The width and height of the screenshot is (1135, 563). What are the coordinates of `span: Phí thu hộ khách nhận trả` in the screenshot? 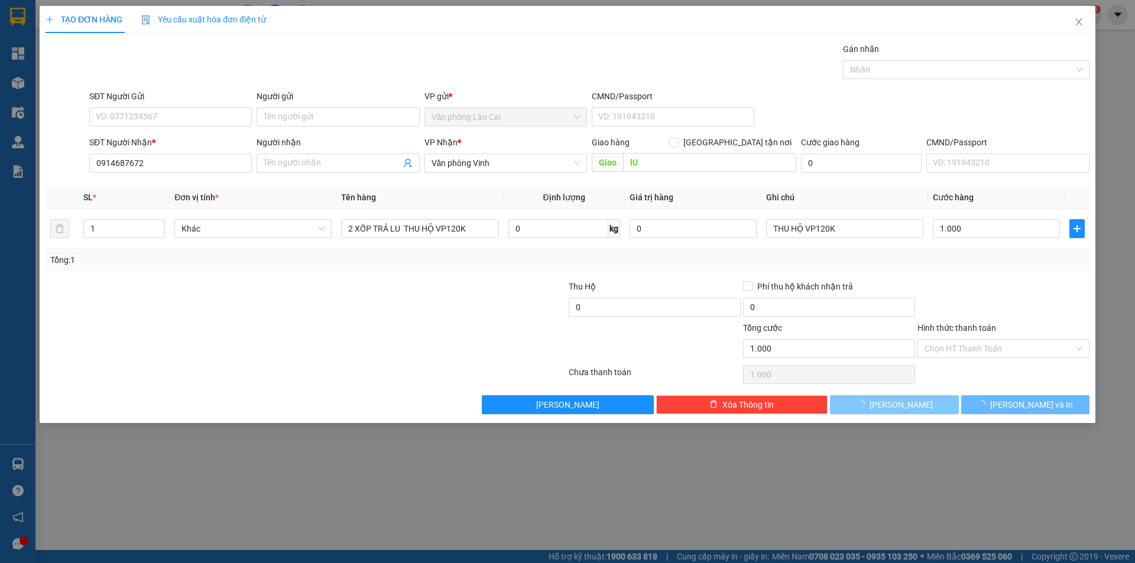 It's located at (805, 287).